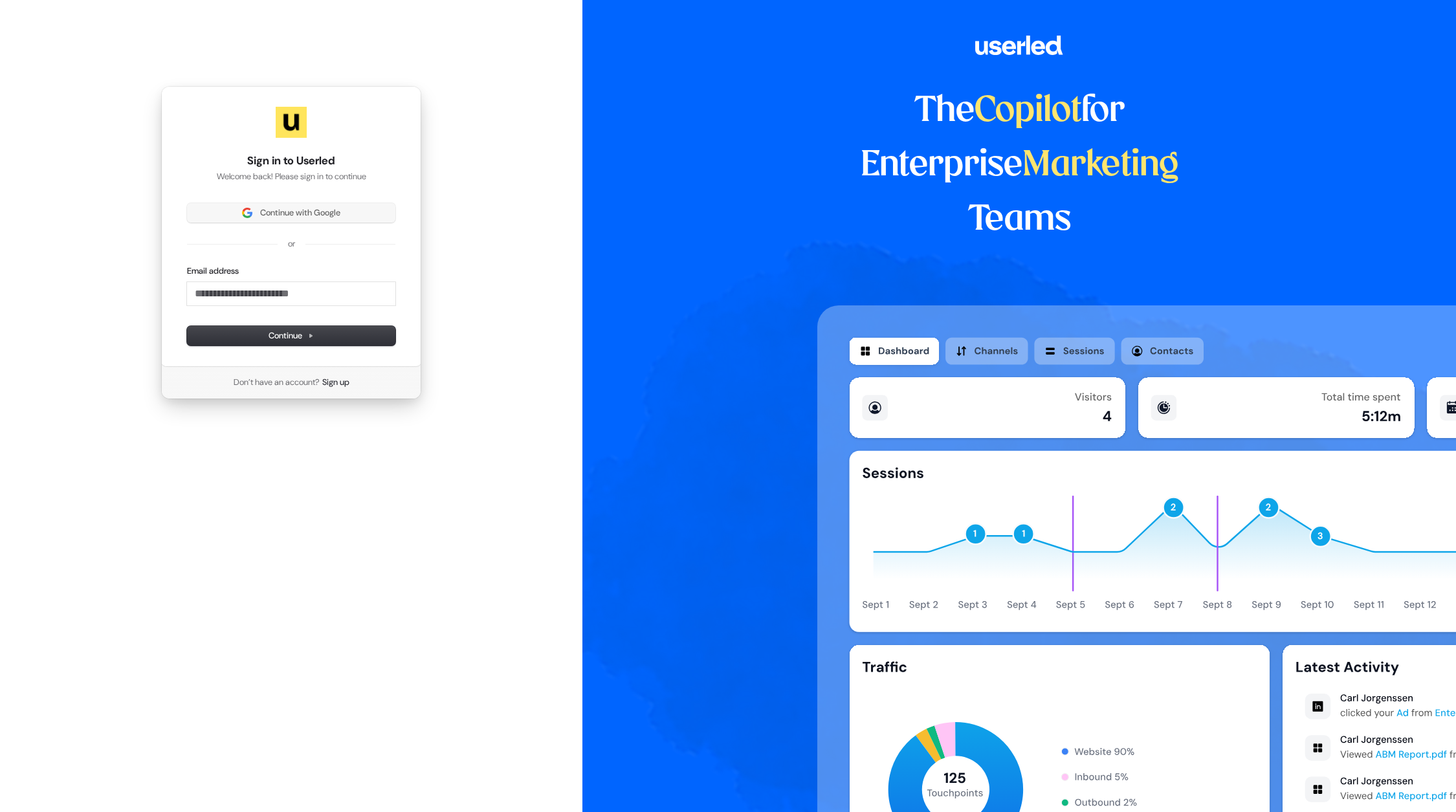  Describe the element at coordinates (291, 244) in the screenshot. I see `p: or` at that location.